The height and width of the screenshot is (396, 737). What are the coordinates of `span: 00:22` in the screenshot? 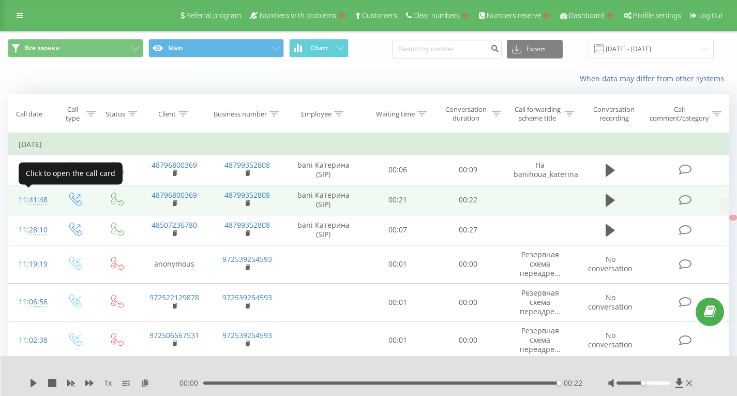 It's located at (573, 383).